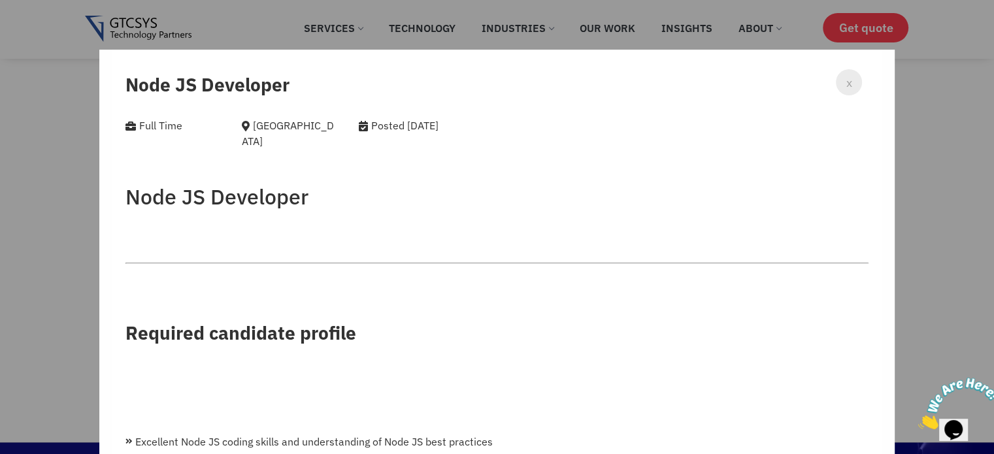  What do you see at coordinates (207, 84) in the screenshot?
I see `span: Node JS Developer` at bounding box center [207, 84].